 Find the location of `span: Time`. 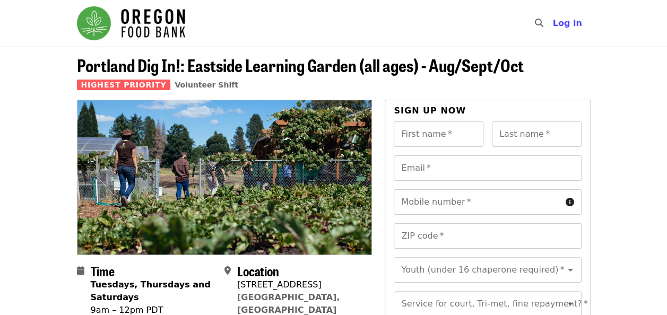

span: Time is located at coordinates (102, 271).